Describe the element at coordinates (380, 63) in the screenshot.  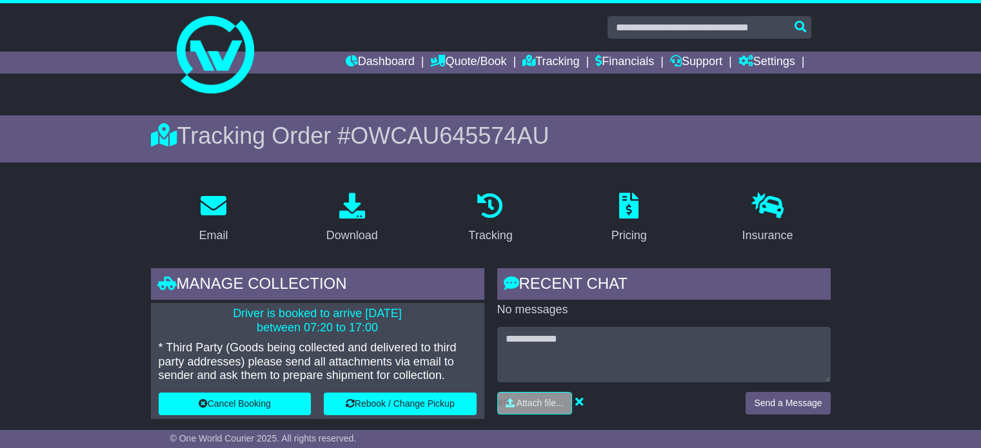
I see `a: Dashboard` at that location.